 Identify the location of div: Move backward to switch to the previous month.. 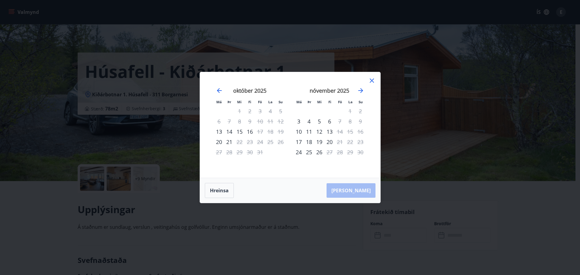
(219, 91).